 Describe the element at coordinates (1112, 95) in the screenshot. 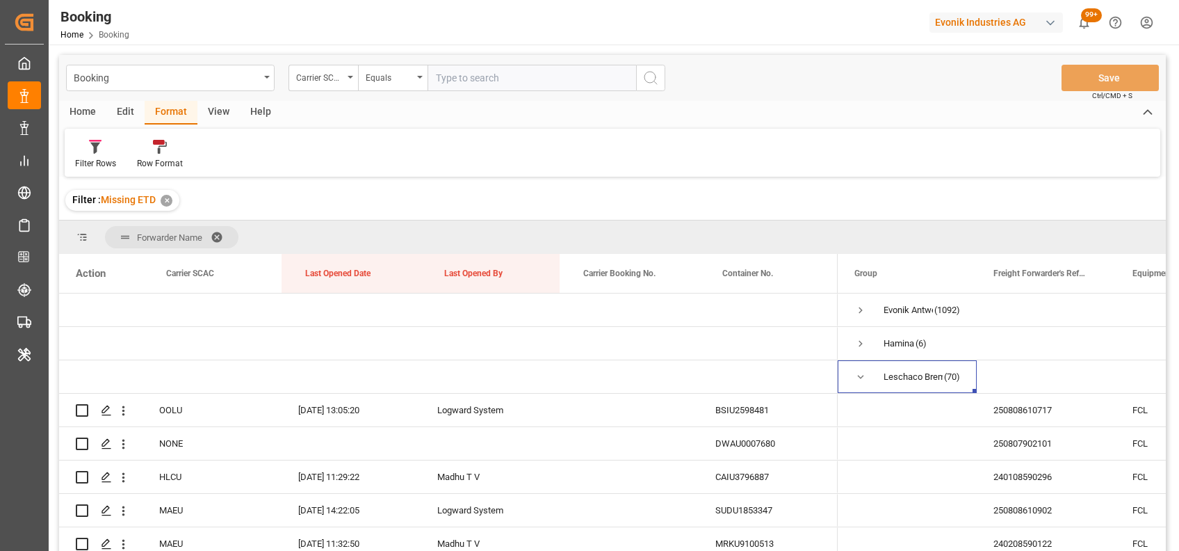

I see `span: Ctrl/CMD + S` at that location.